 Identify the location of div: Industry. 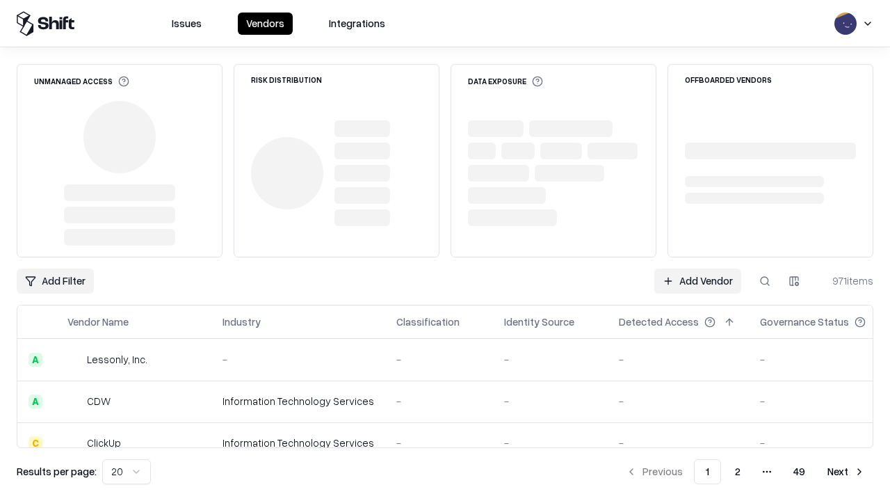
(241, 321).